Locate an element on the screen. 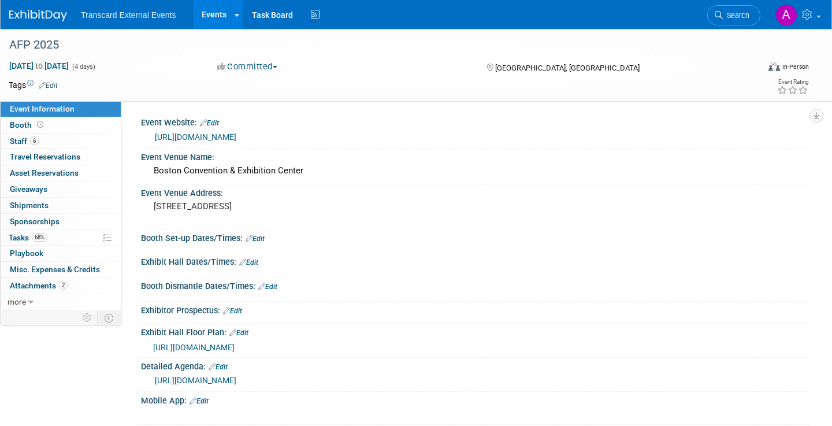 This screenshot has height=426, width=832. div: In-Person is located at coordinates (795, 66).